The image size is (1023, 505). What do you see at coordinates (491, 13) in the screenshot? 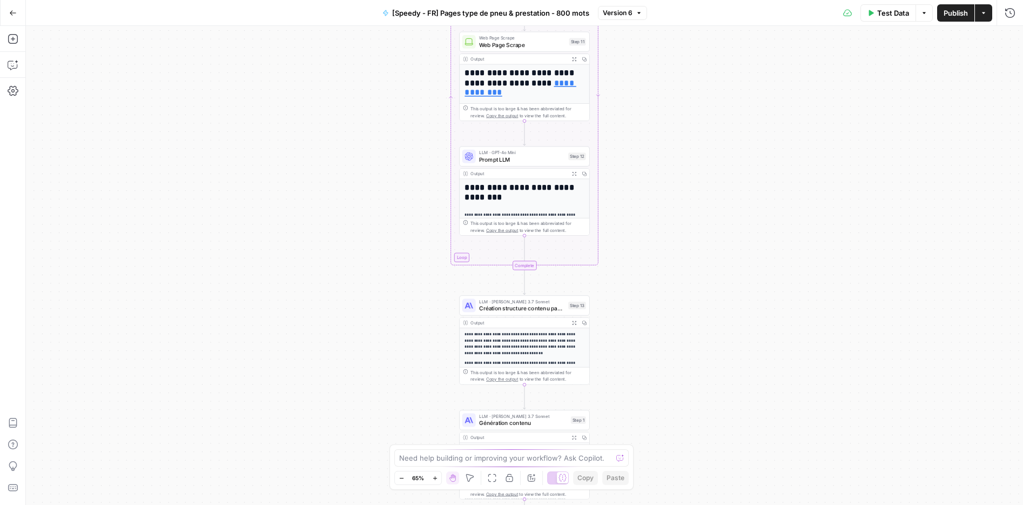
I see `span: [Speedy - FR] Pages type de pneu & prestation - 800 mots` at bounding box center [491, 13].